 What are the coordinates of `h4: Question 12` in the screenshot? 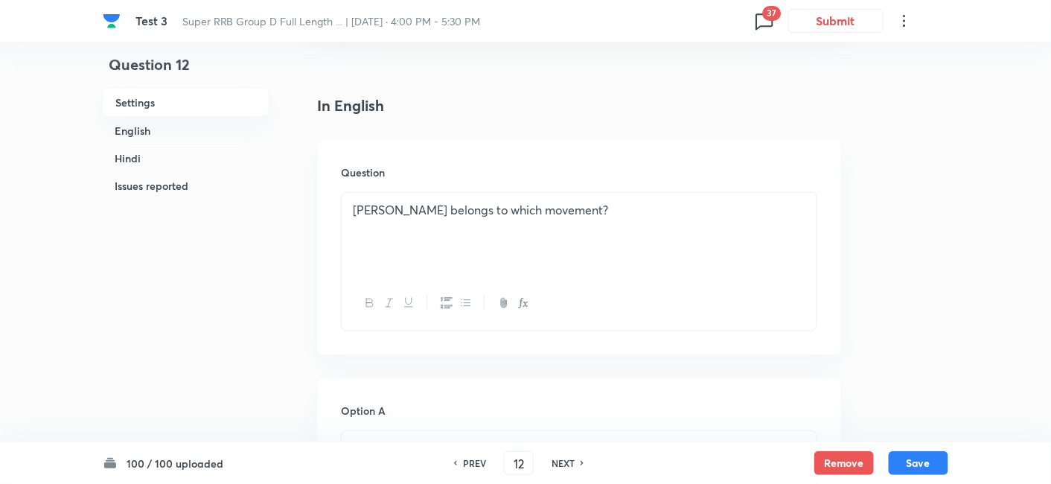 It's located at (186, 71).